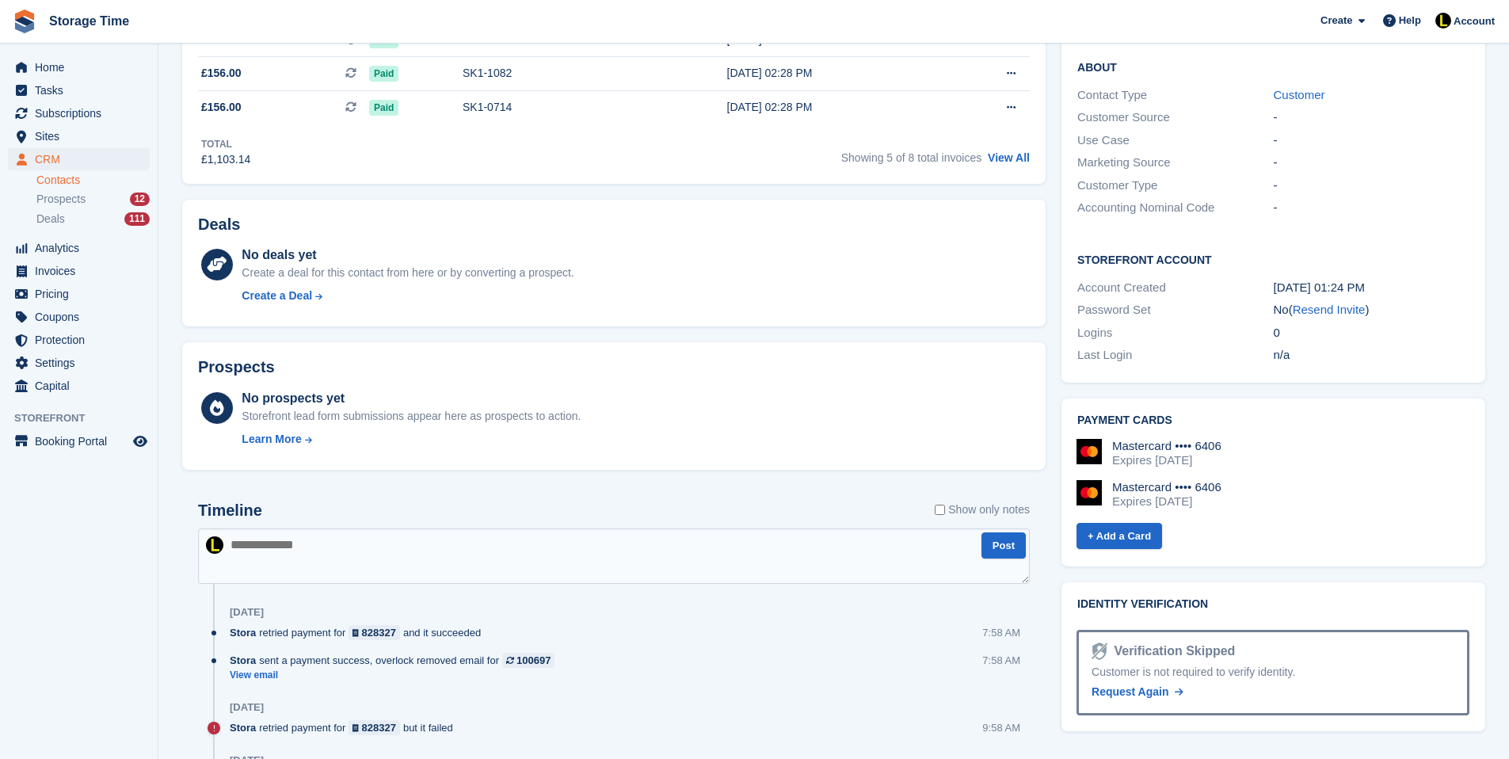 This screenshot has width=1509, height=759. Describe the element at coordinates (1174, 207) in the screenshot. I see `div: Accounting Nominal Code` at that location.